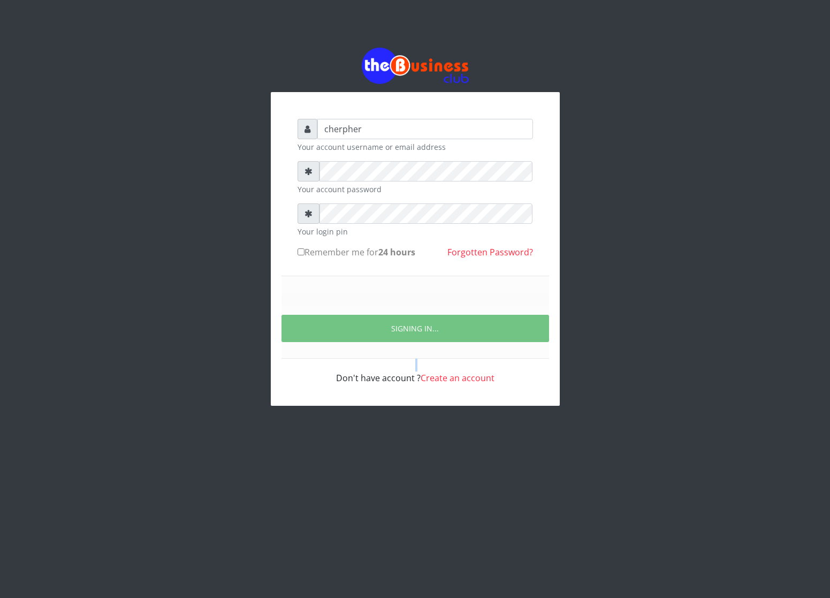  I want to click on input: Username or email address, so click(425, 129).